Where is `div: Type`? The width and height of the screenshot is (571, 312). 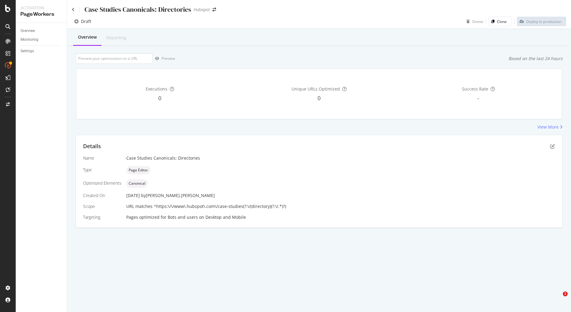
div: Type is located at coordinates (102, 170).